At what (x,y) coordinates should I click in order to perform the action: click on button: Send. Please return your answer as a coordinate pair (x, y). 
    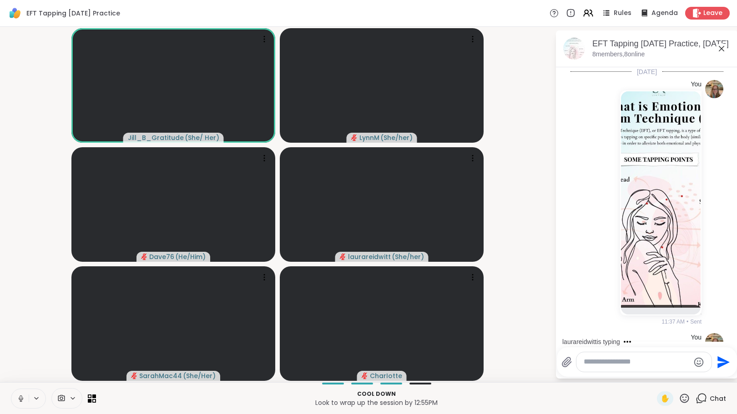
    Looking at the image, I should click on (722, 362).